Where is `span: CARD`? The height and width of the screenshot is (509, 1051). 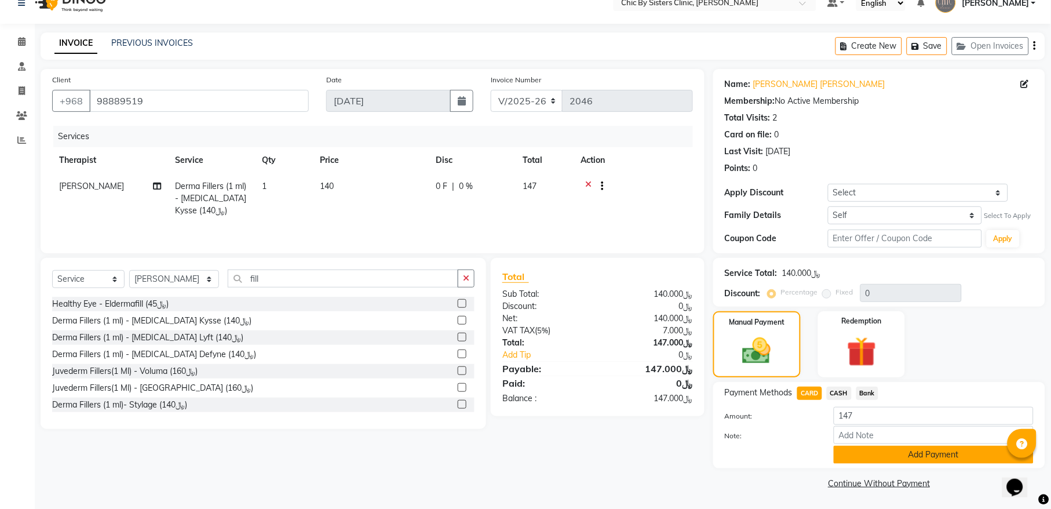 span: CARD is located at coordinates (809, 393).